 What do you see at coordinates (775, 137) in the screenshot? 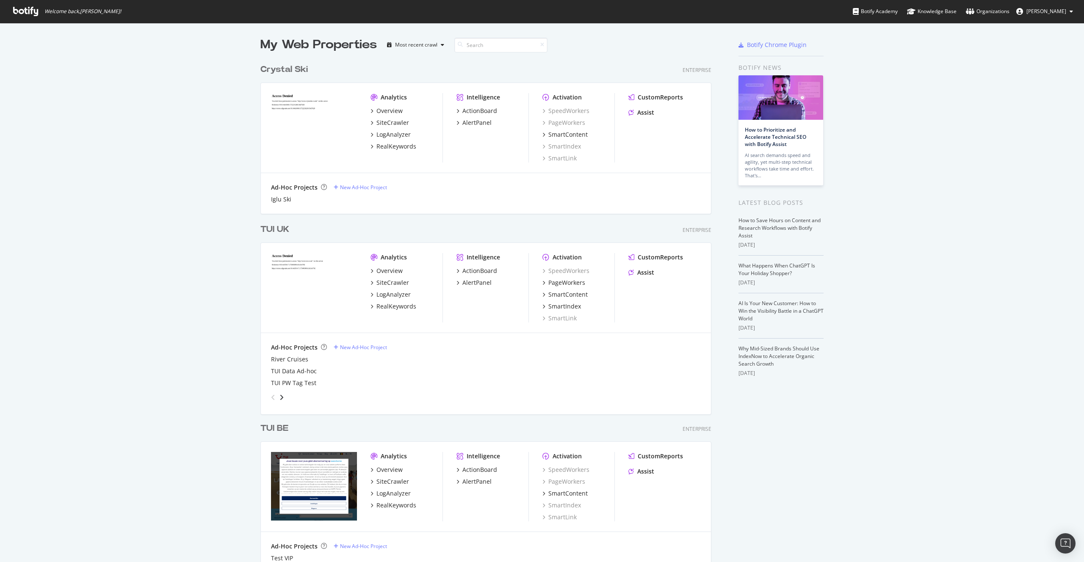
I see `a: How to Prioritize and Accelerate Technical SEO with Botify Assist` at bounding box center [775, 137].